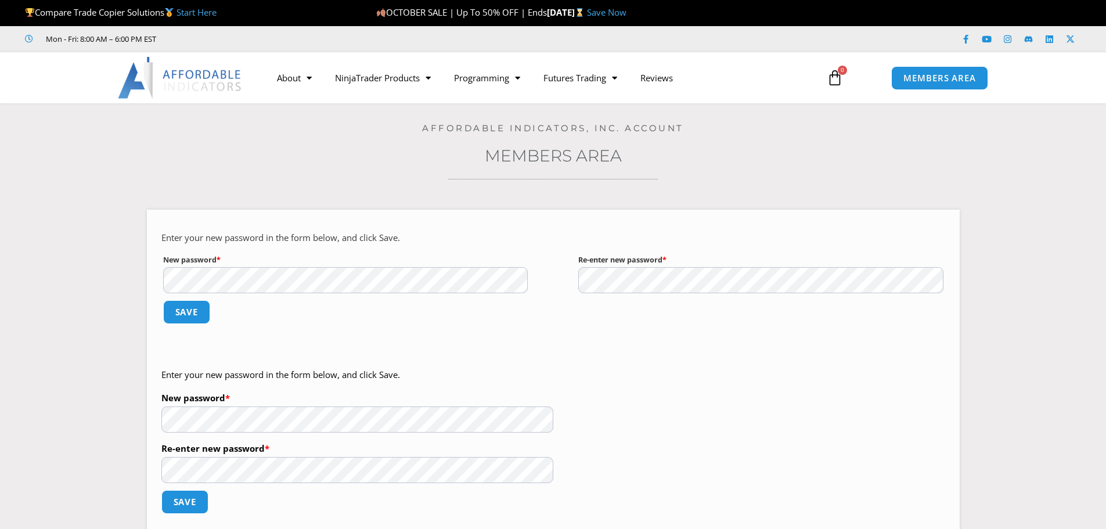 The image size is (1106, 529). What do you see at coordinates (580, 78) in the screenshot?
I see `a: Futures Trading` at bounding box center [580, 78].